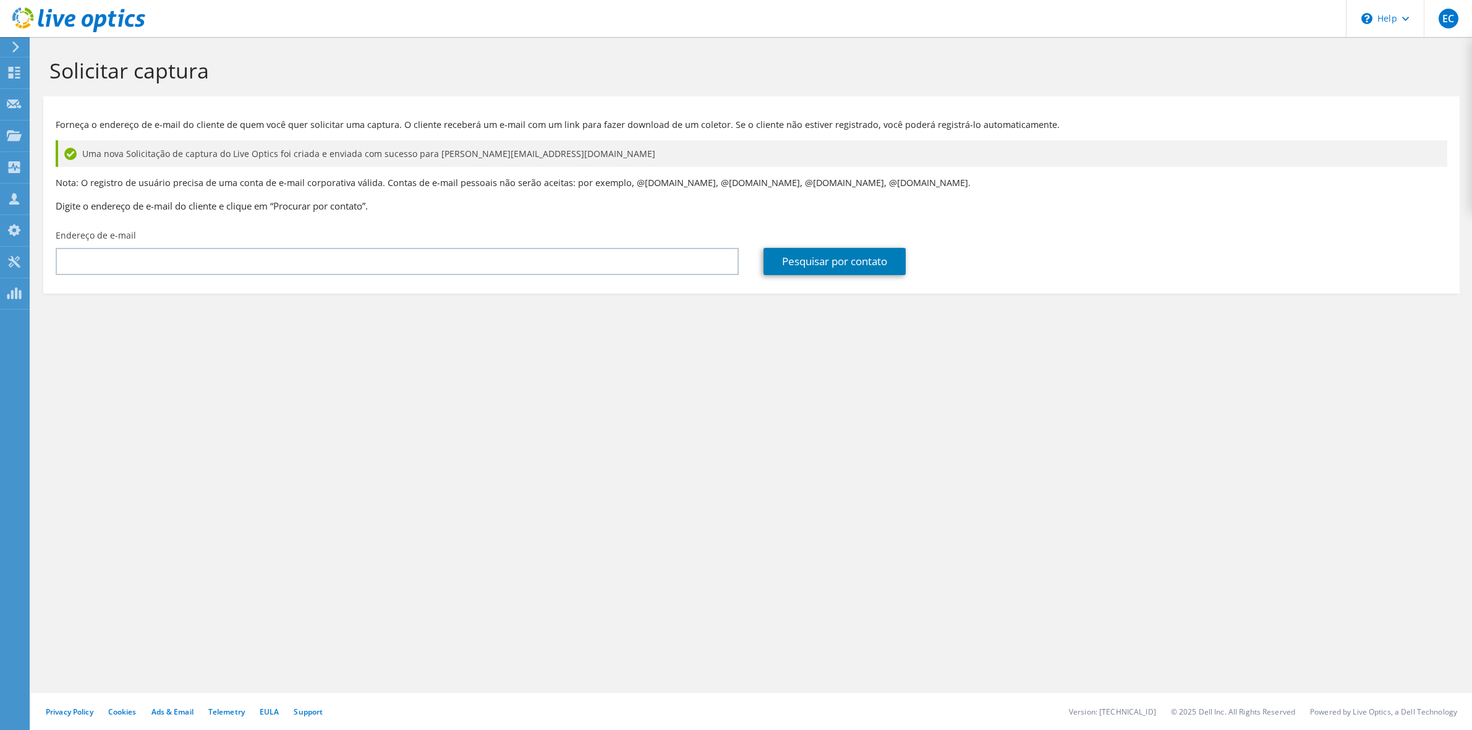 The height and width of the screenshot is (730, 1472). I want to click on p: Forneça o endereço de e-mail do cliente de quem você quer solicitar uma captura. O cliente recebe..., so click(751, 125).